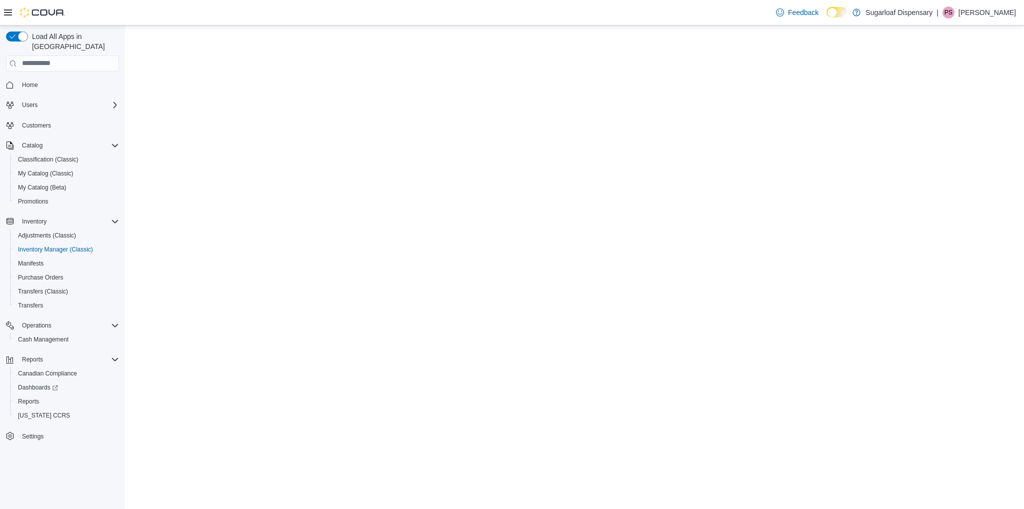 The width and height of the screenshot is (1024, 509). Describe the element at coordinates (948, 12) in the screenshot. I see `span: PS` at that location.